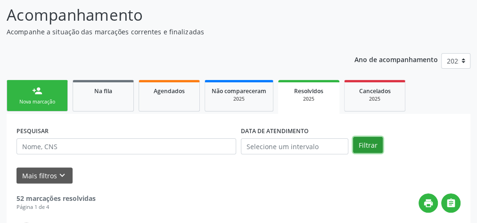 This screenshot has height=223, width=477. Describe the element at coordinates (126, 146) in the screenshot. I see `input: Nome, CNS` at that location.